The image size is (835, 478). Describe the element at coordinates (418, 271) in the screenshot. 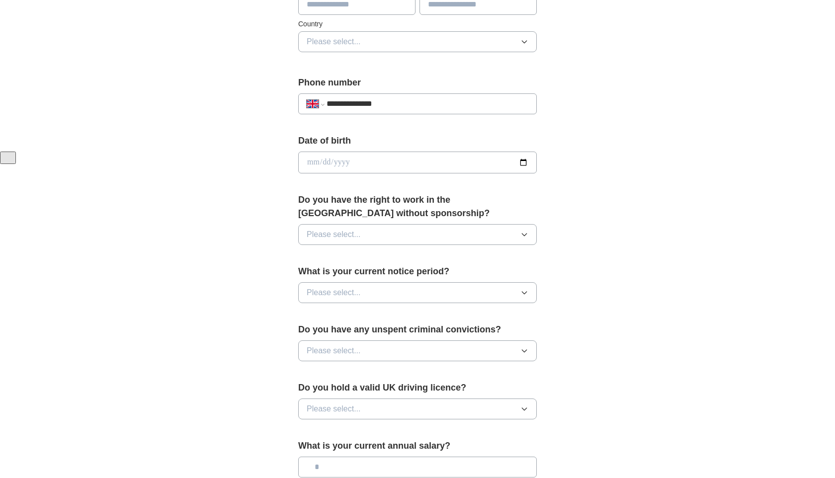

I see `label: What is your current notice period?` at that location.